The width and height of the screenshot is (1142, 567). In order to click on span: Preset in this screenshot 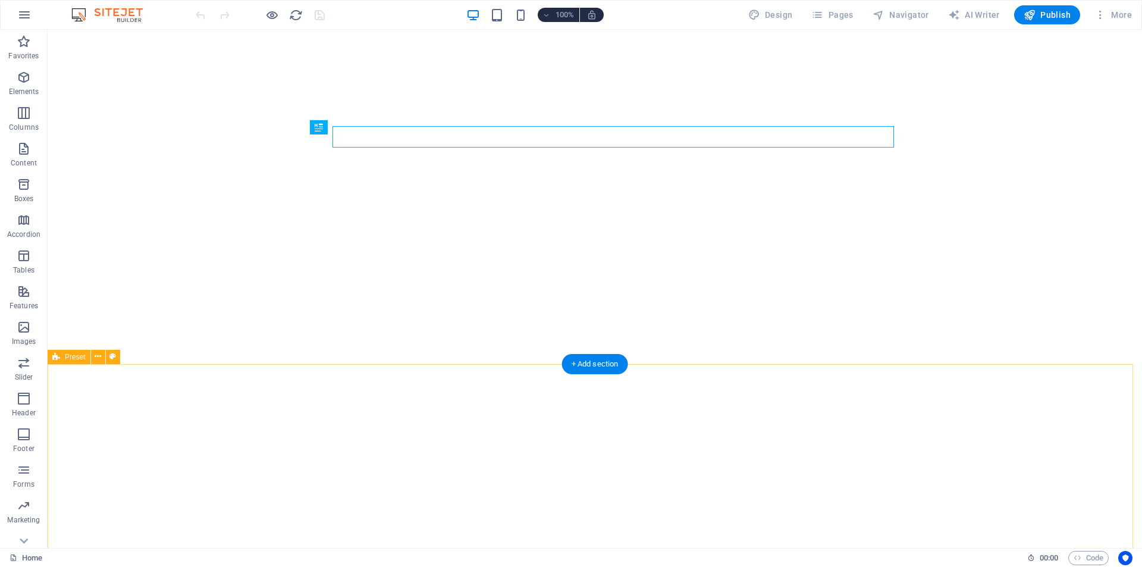, I will do `click(75, 357)`.